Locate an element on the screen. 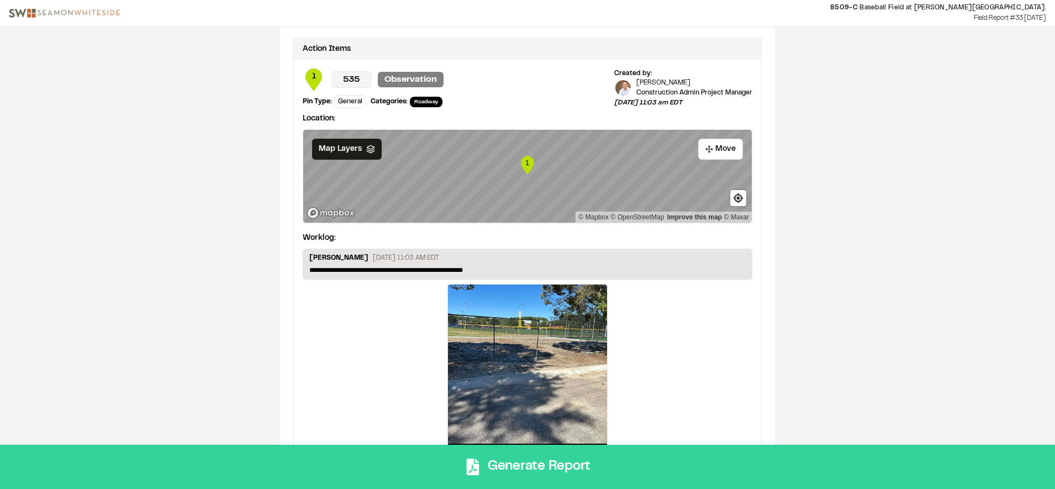 Image resolution: width=1055 pixels, height=489 pixels. div: General is located at coordinates (350, 102).